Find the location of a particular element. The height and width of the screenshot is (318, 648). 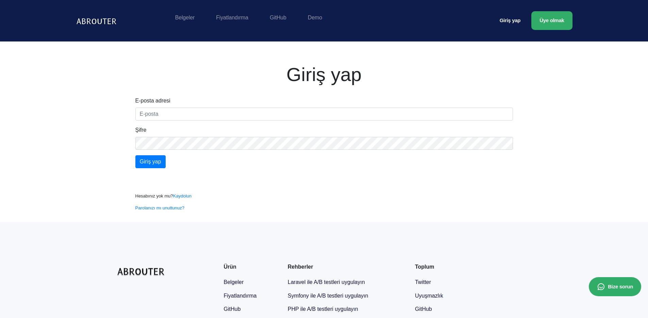

font: Bize sorun is located at coordinates (621, 286).